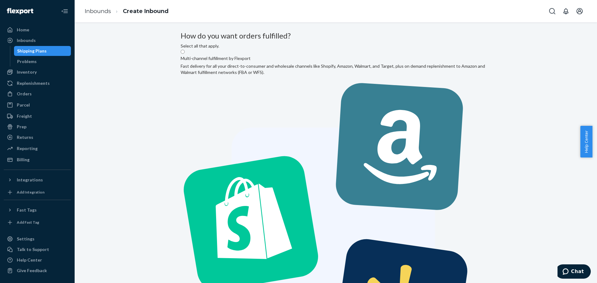  I want to click on button: Integrations, so click(37, 180).